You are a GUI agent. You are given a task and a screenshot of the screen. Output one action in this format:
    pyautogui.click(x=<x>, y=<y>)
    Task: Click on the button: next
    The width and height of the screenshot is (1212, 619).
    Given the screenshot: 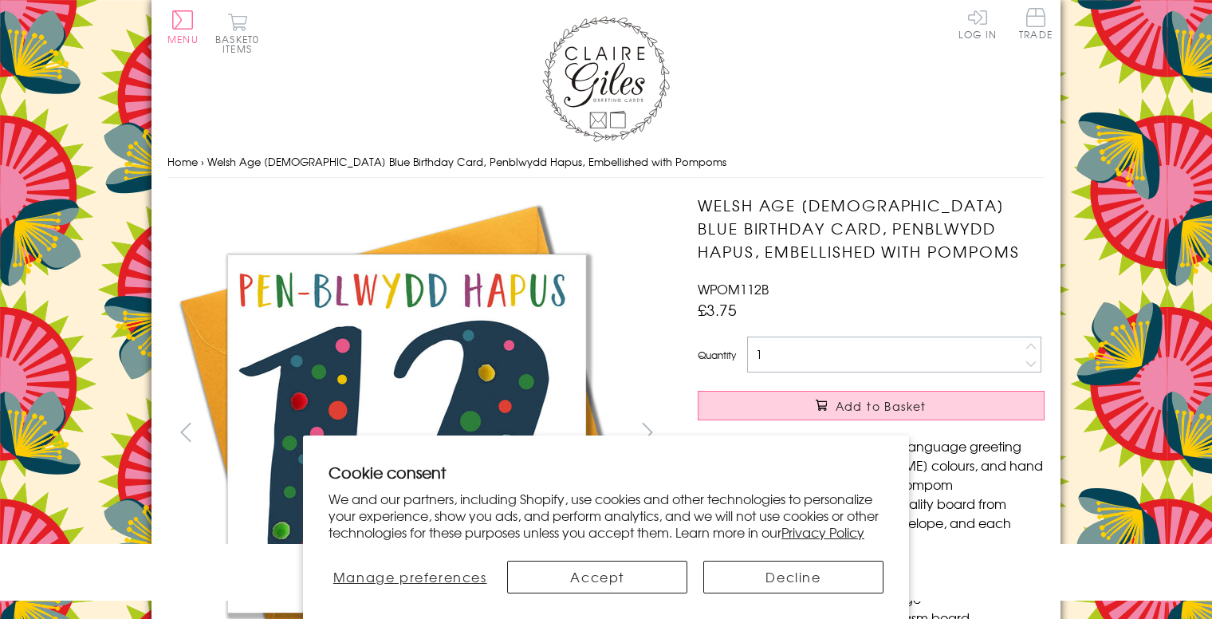 What is the action you would take?
    pyautogui.click(x=648, y=432)
    